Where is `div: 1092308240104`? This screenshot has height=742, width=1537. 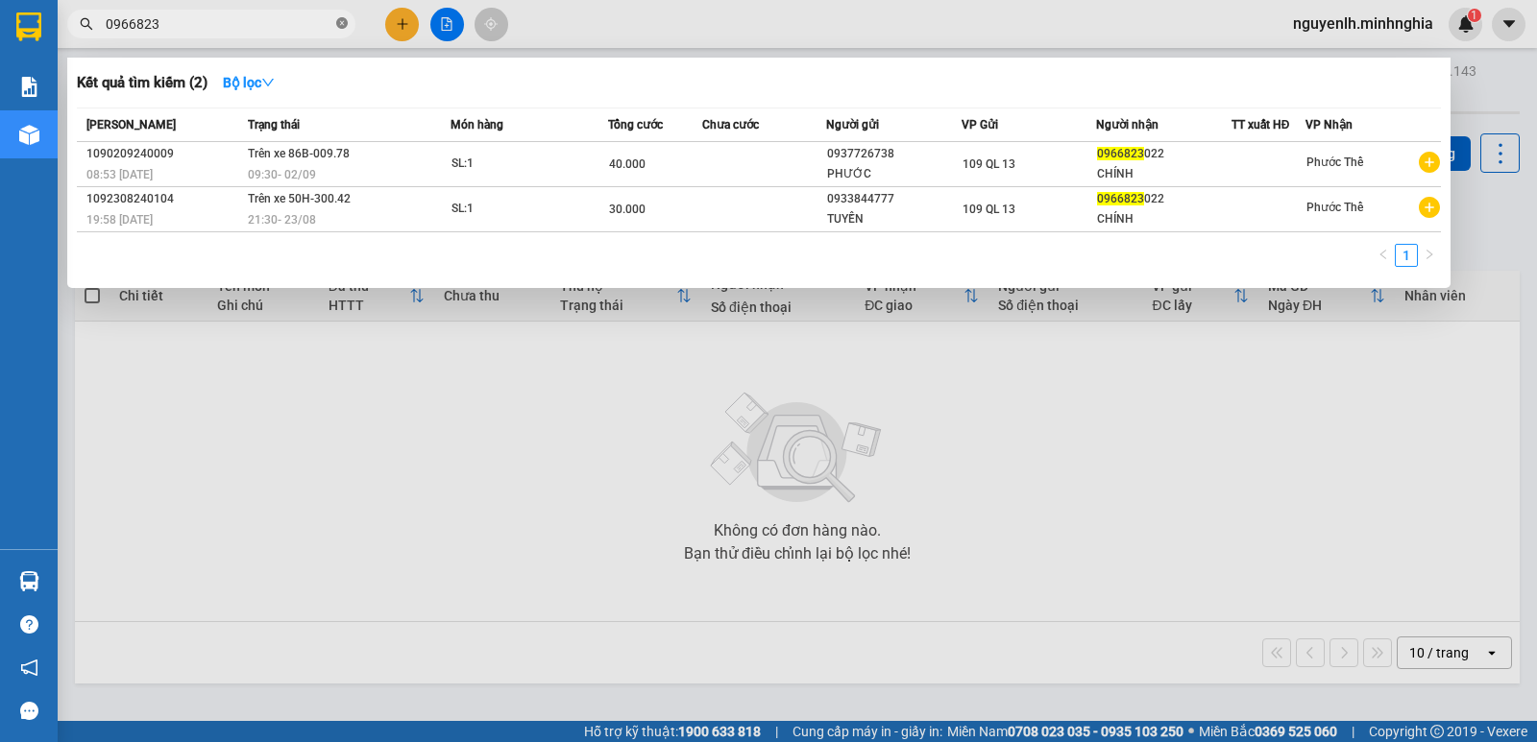 div: 1092308240104 is located at coordinates (164, 199).